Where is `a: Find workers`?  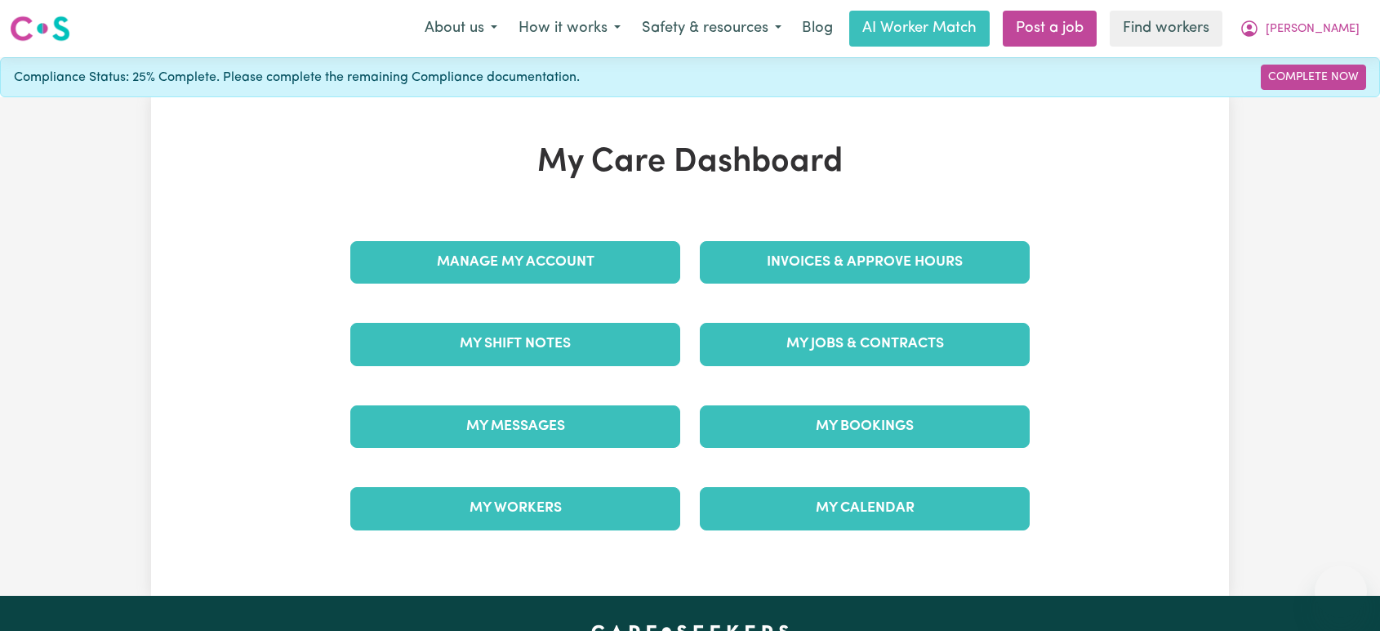 a: Find workers is located at coordinates (1166, 29).